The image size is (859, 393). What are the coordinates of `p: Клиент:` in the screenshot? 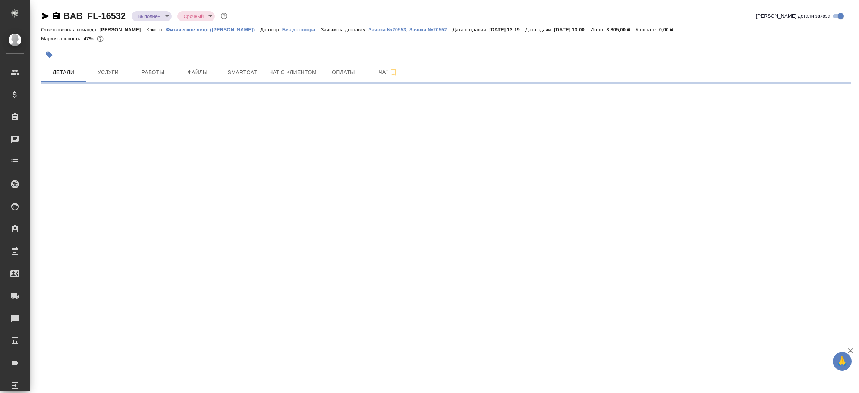 It's located at (156, 29).